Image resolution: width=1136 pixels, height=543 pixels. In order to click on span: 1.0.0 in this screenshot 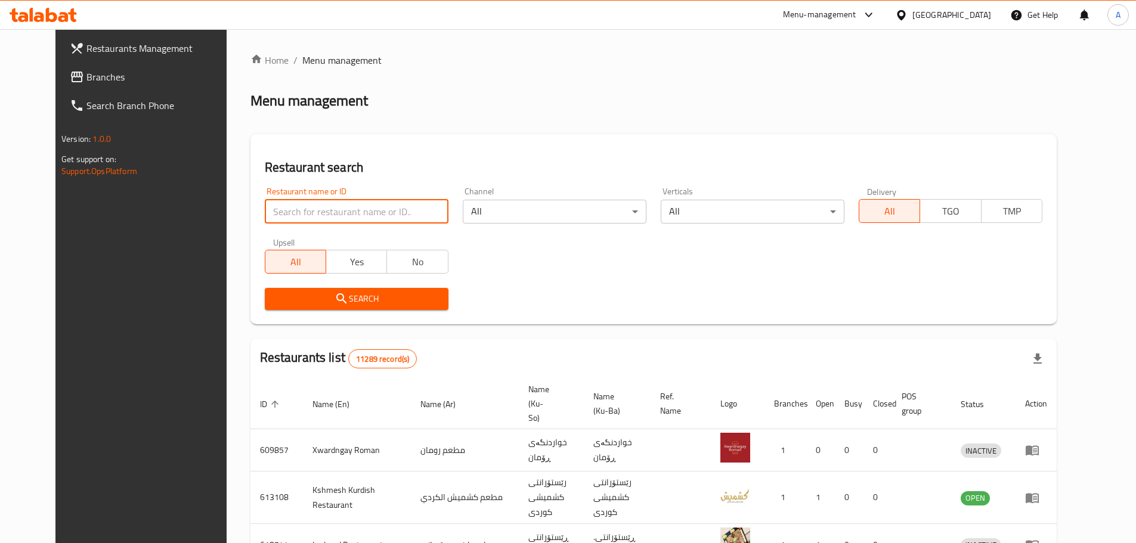, I will do `click(101, 139)`.